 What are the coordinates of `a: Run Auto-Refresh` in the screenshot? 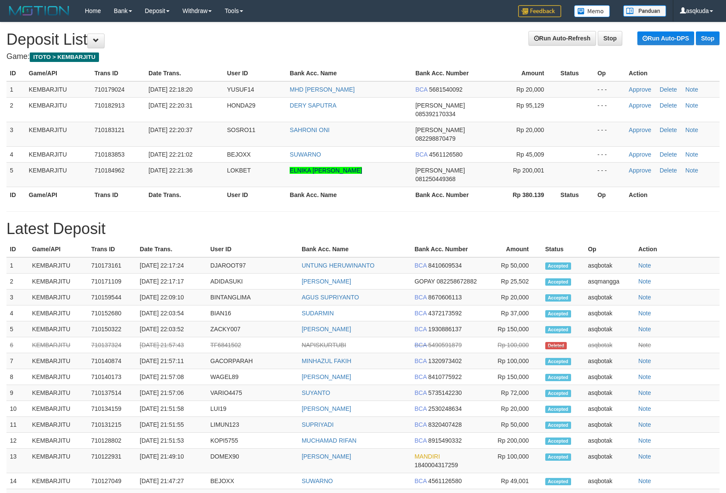 It's located at (562, 38).